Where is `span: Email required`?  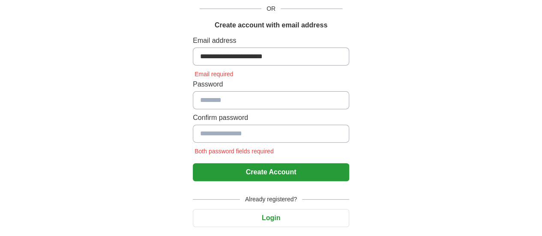
span: Email required is located at coordinates (214, 74).